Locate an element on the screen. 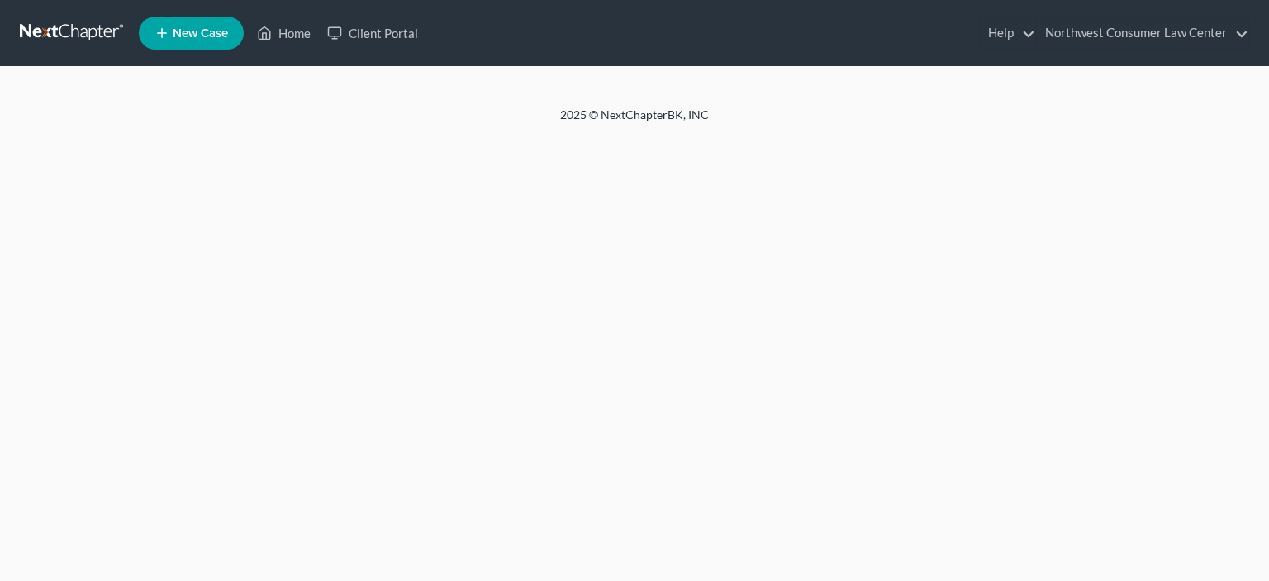  a: Northwest Consumer Law Center is located at coordinates (1142, 33).